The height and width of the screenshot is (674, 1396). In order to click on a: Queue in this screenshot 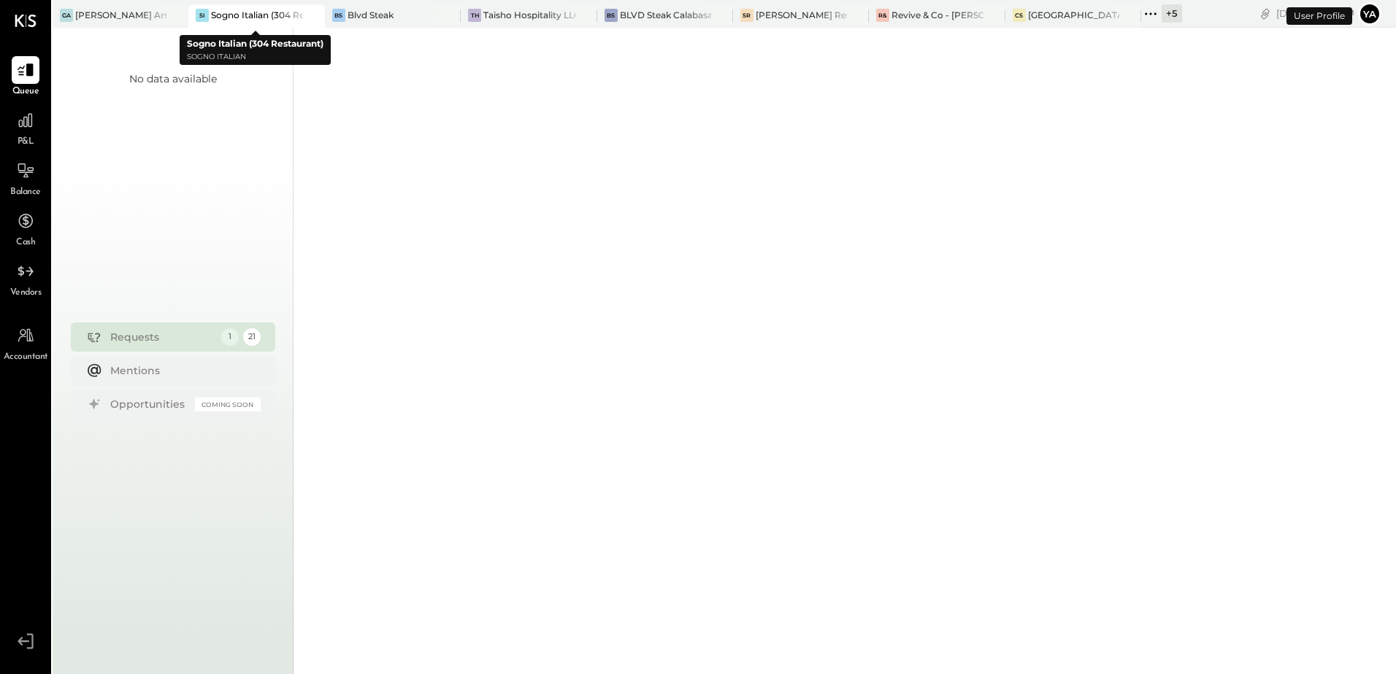, I will do `click(26, 77)`.